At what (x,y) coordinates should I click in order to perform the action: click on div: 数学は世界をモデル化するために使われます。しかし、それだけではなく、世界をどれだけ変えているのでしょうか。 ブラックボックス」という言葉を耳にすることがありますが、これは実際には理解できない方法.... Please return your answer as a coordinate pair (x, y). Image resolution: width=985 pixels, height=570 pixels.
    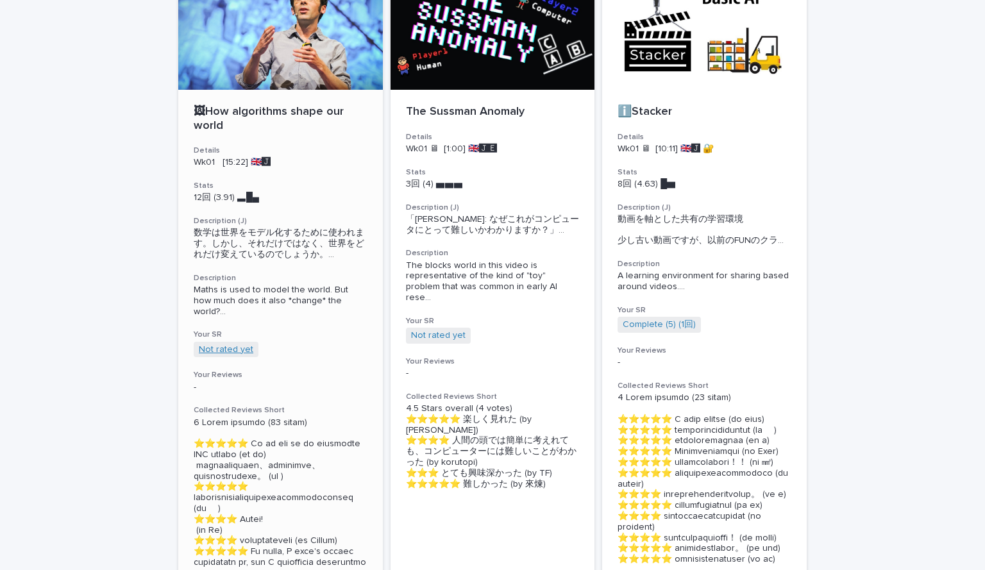
    Looking at the image, I should click on (280, 244).